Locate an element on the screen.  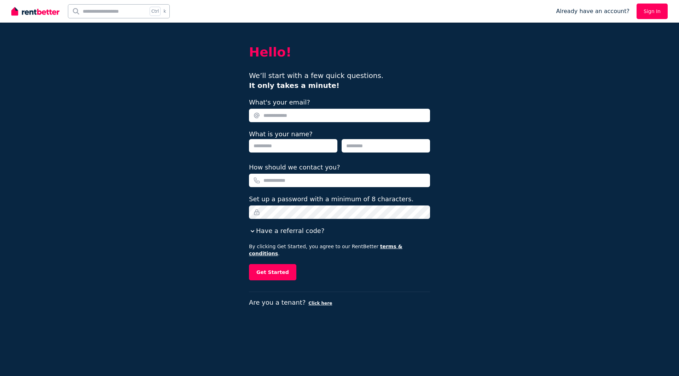
label: How should we contact you? is located at coordinates (294, 168).